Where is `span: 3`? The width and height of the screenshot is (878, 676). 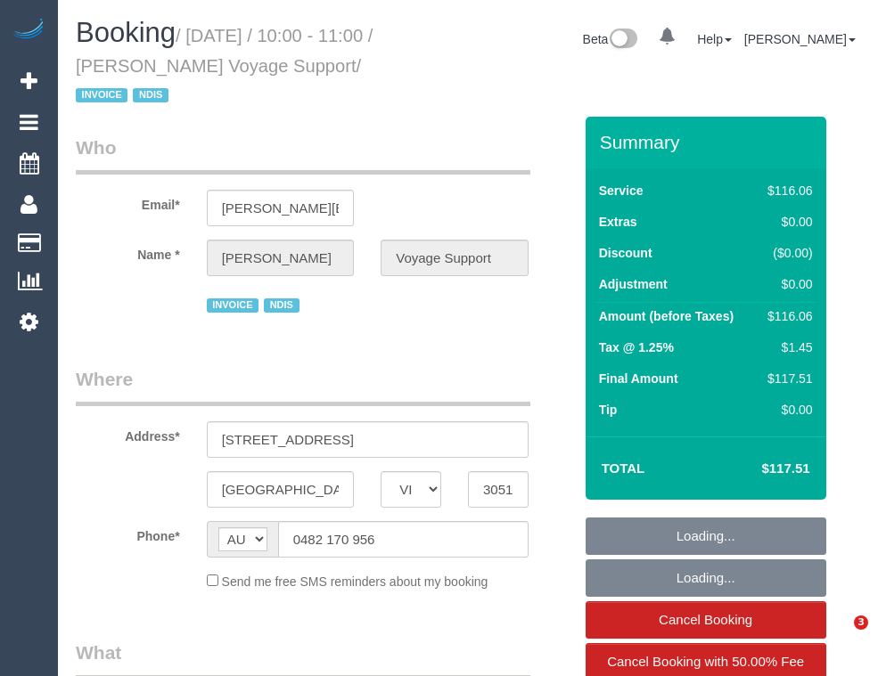 span: 3 is located at coordinates (861, 623).